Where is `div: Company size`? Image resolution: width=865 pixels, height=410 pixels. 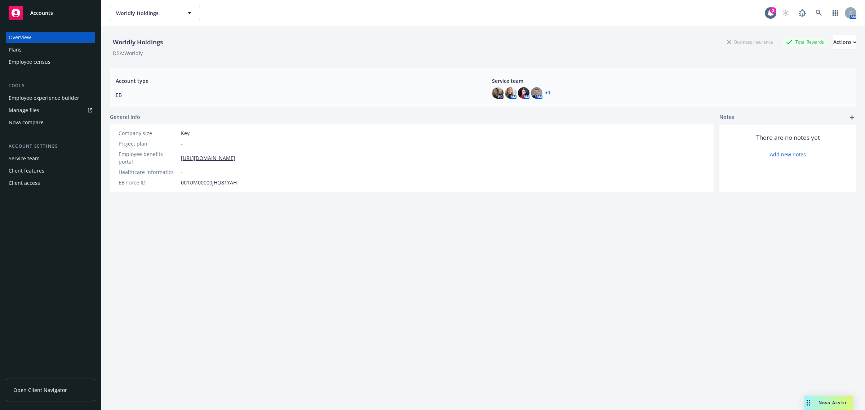
div: Company size is located at coordinates (148, 133).